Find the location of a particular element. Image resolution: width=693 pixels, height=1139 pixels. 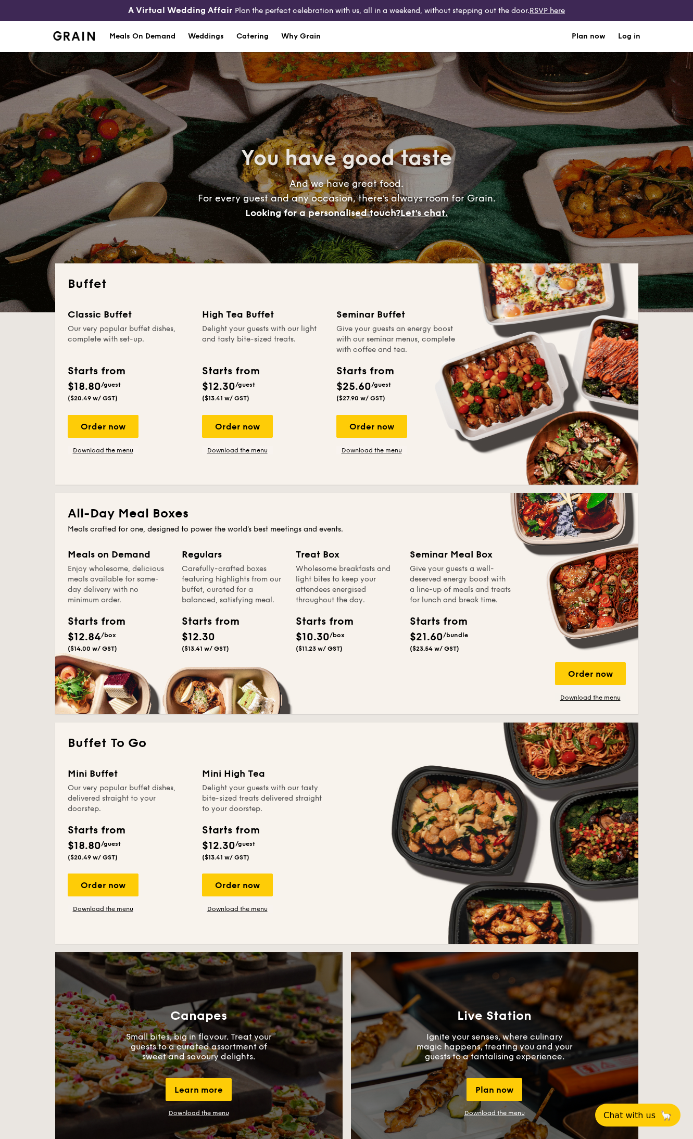

span: Looking for a personalised touch? is located at coordinates (323, 213).